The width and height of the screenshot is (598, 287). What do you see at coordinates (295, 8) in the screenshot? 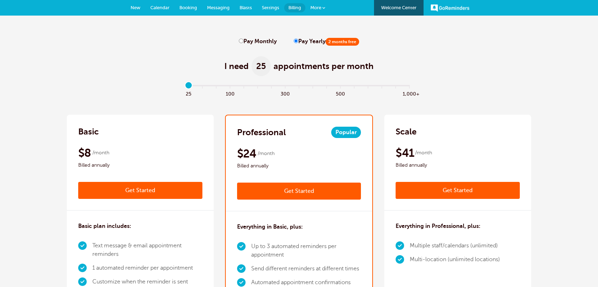
I see `a: Billing` at bounding box center [295, 8].